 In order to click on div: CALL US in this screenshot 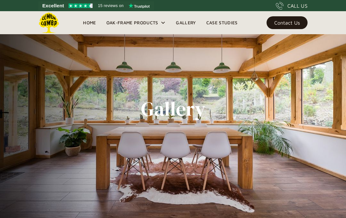, I will do `click(297, 6)`.